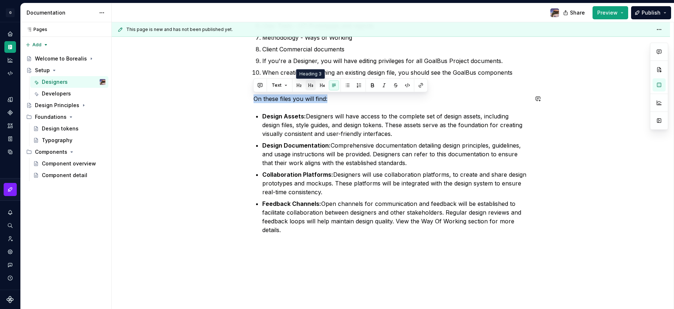 The width and height of the screenshot is (674, 309). Describe the element at coordinates (10, 34) in the screenshot. I see `a: Home` at that location.